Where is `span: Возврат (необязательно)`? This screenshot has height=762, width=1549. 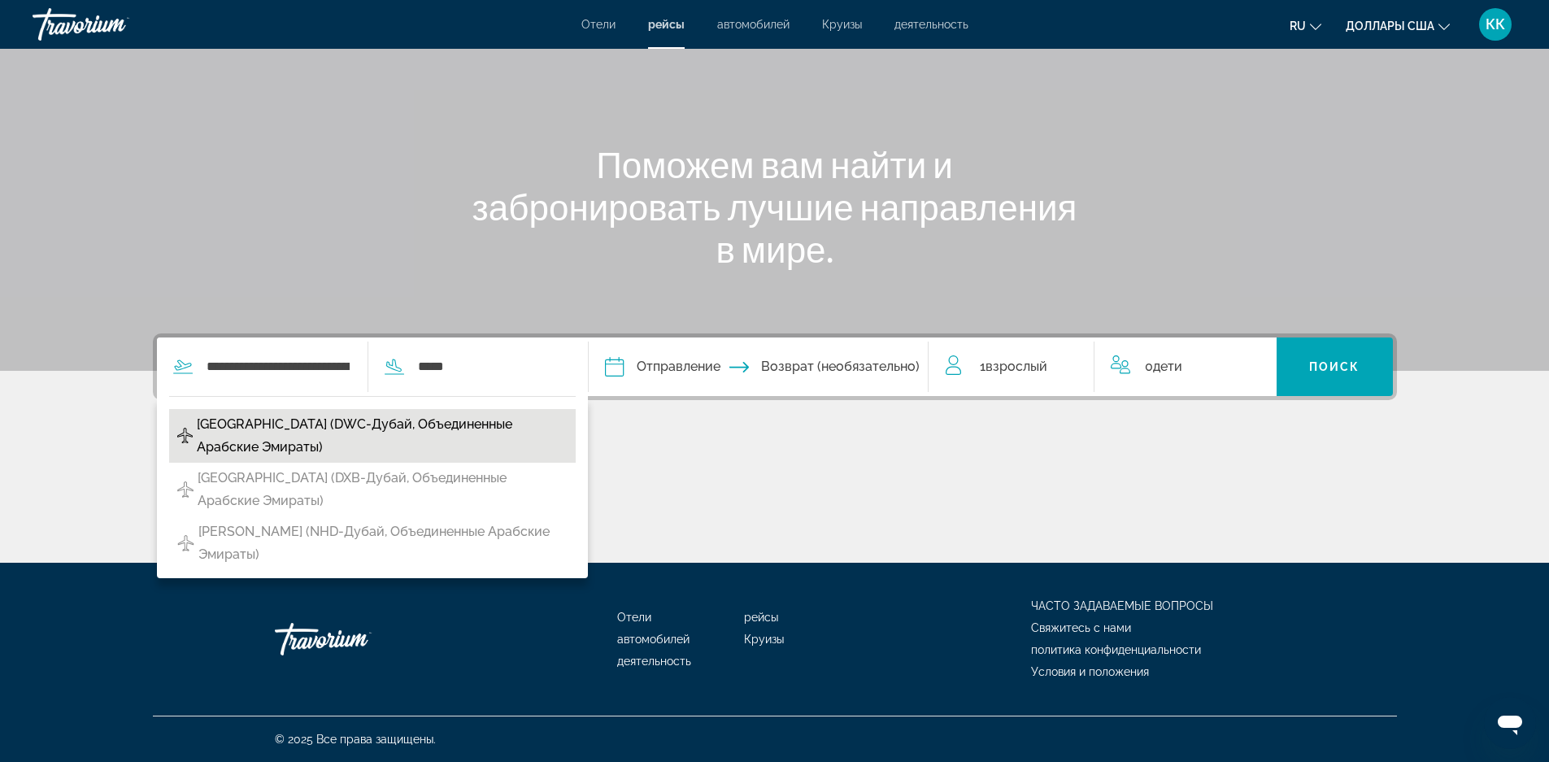
span: Возврат (необязательно) is located at coordinates (840, 367).